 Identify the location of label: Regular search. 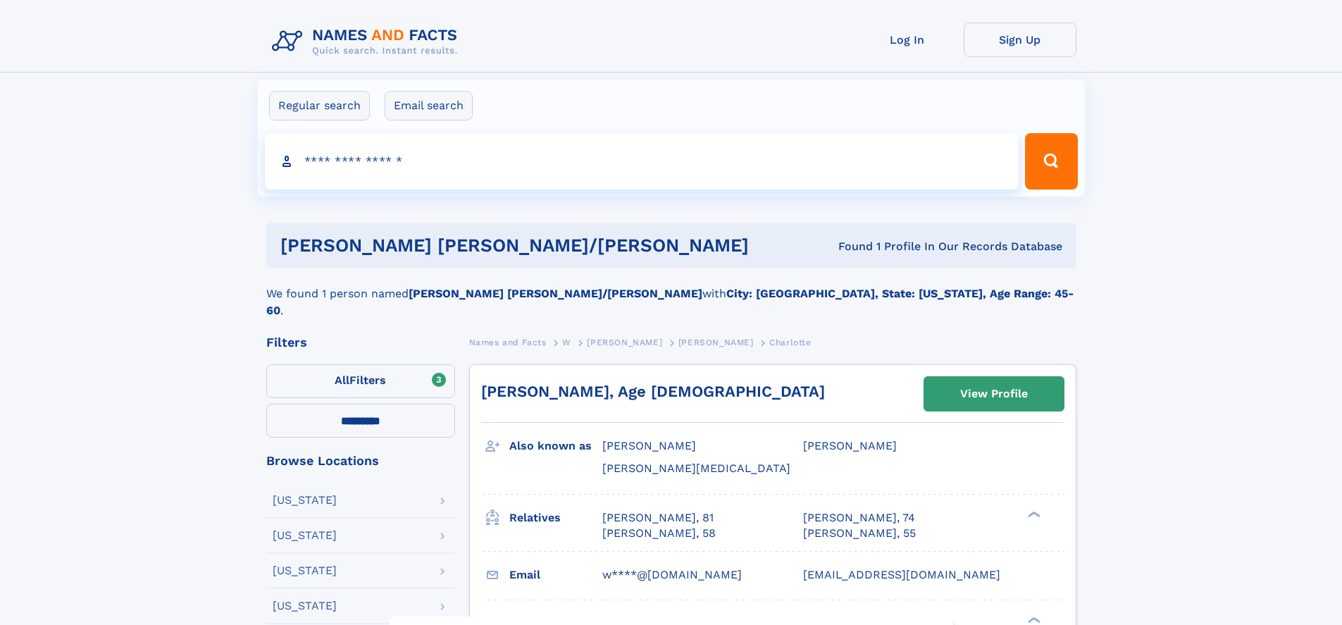
(319, 106).